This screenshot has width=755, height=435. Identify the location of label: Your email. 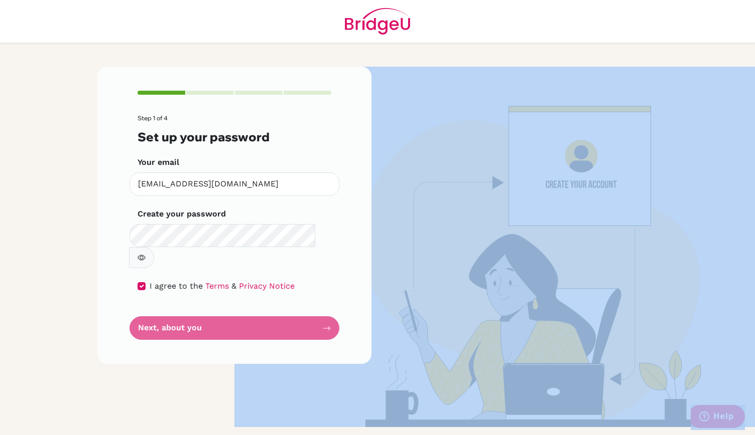
(158, 163).